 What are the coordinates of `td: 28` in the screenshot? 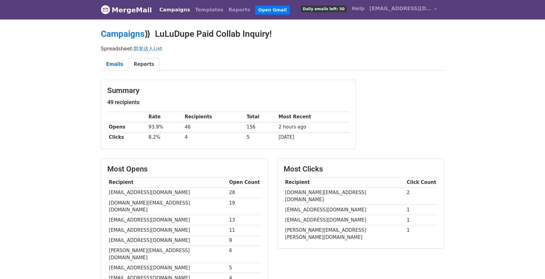 It's located at (244, 193).